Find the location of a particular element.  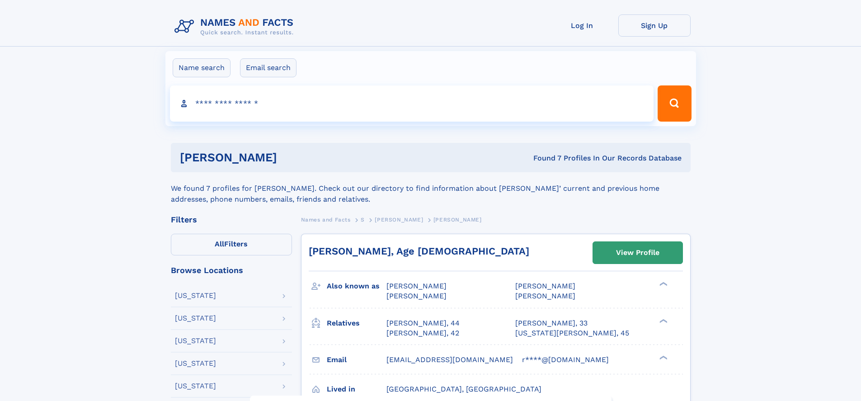

h3: Email is located at coordinates (357, 360).